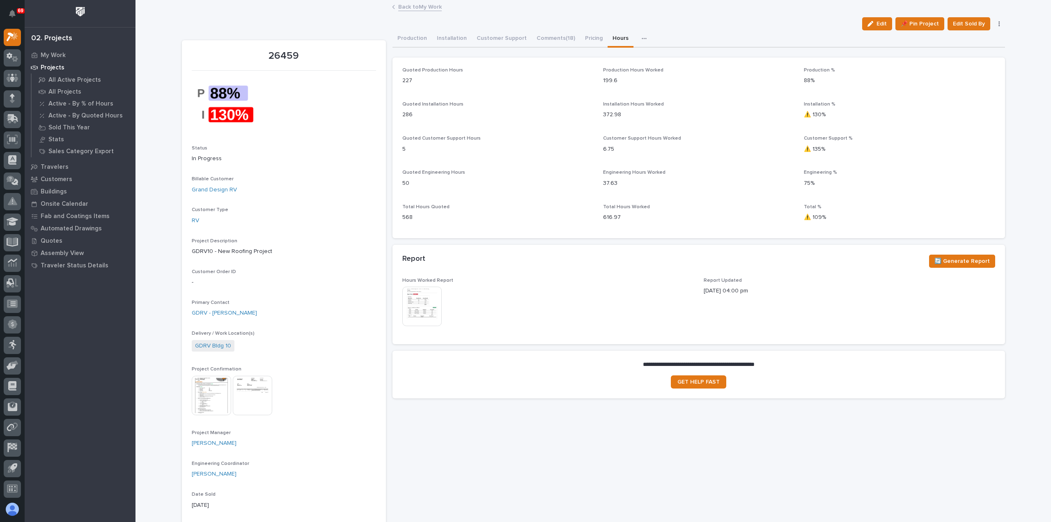  Describe the element at coordinates (556, 39) in the screenshot. I see `button: Comments (18)` at that location.